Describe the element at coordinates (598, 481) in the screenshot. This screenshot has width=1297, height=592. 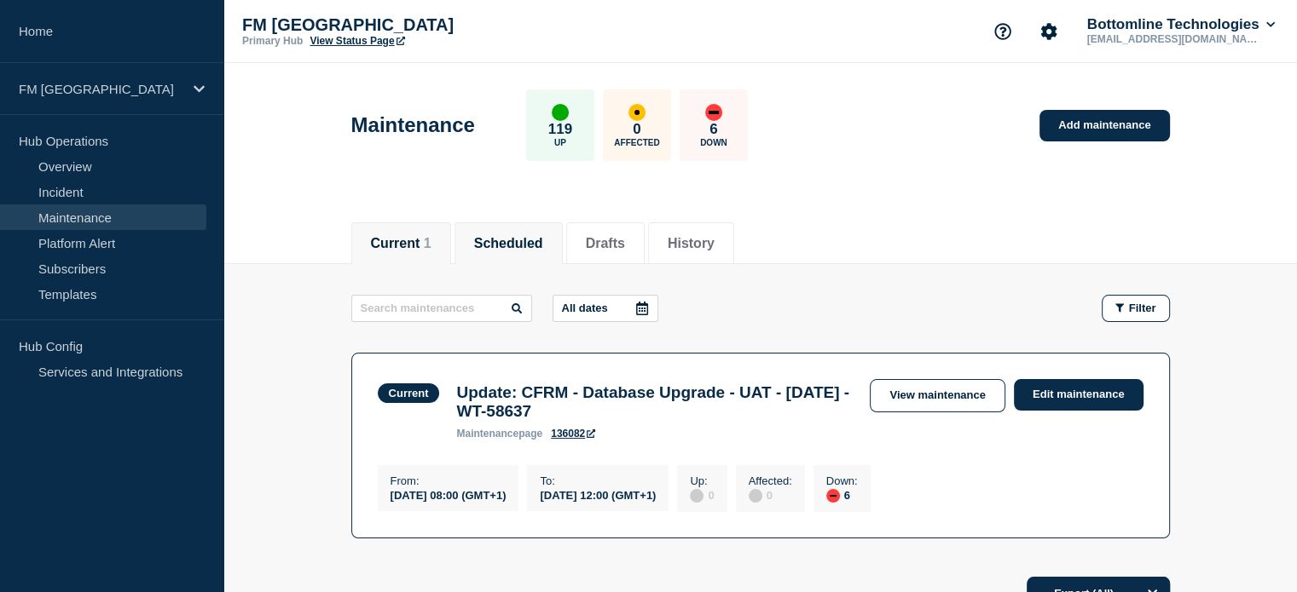
I see `p: To :` at that location.